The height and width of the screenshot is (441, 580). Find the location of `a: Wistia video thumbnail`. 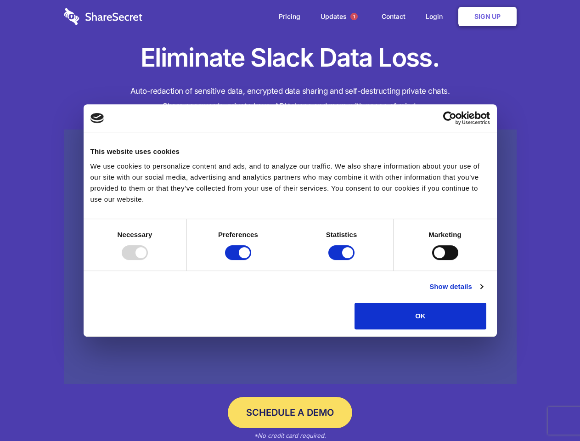

a: Wistia video thumbnail is located at coordinates (290, 257).